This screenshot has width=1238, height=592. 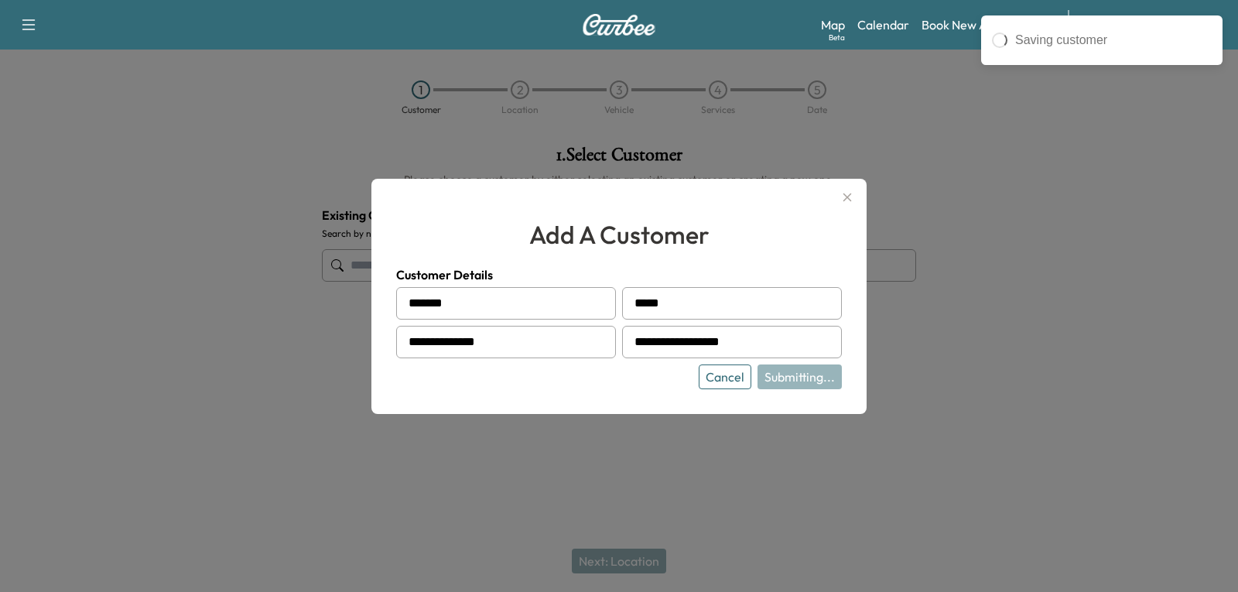 What do you see at coordinates (883, 25) in the screenshot?
I see `a: Calendar` at bounding box center [883, 25].